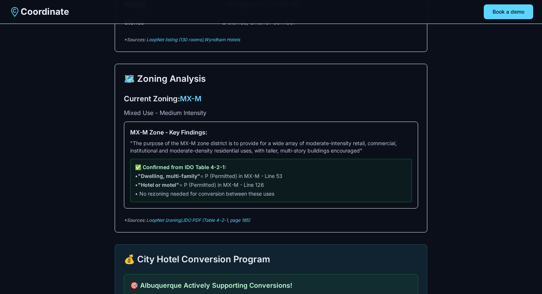 The image size is (542, 294). I want to click on span: Coordinate, so click(45, 12).